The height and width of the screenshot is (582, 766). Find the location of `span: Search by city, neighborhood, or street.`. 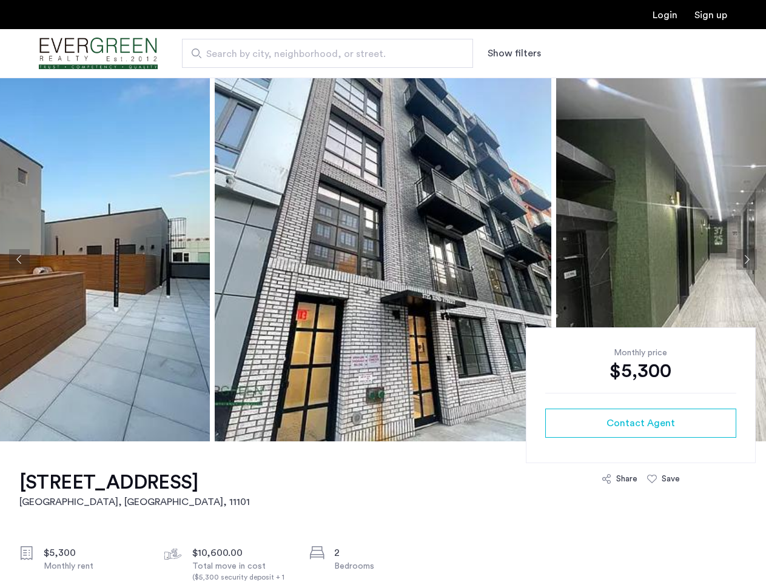

span: Search by city, neighborhood, or street. is located at coordinates (323, 54).